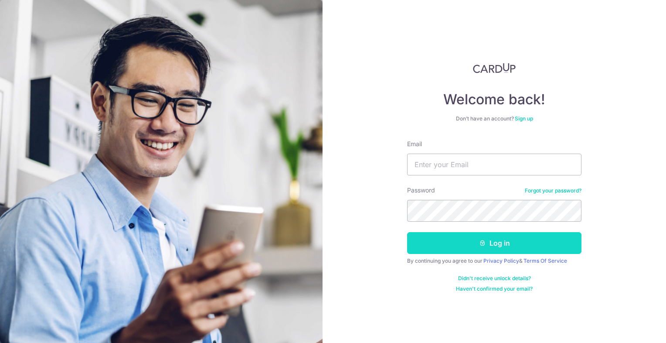 This screenshot has width=666, height=343. I want to click on div: By continuing you agree to our &, so click(494, 261).